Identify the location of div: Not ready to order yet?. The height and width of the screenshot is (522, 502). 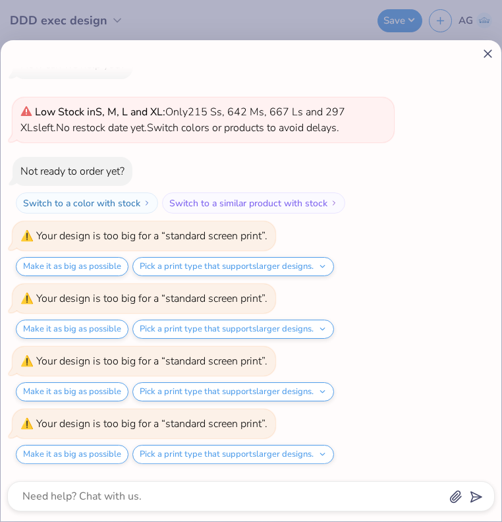
(72, 171).